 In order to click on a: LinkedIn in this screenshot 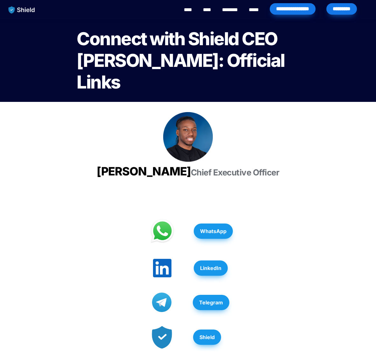, I will do `click(210, 268)`.